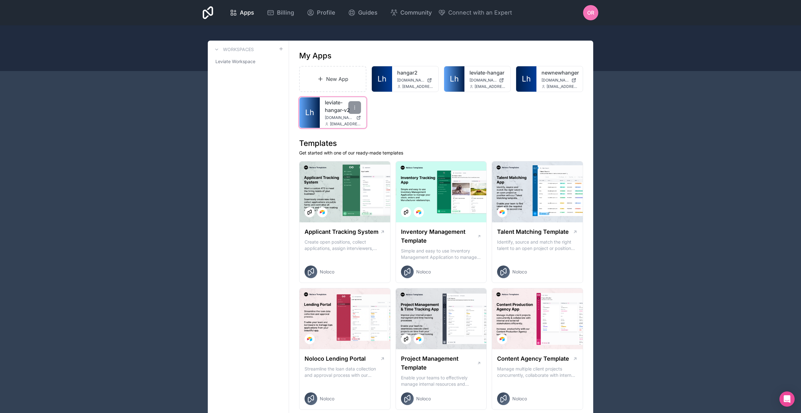 The width and height of the screenshot is (801, 413). I want to click on a: Community, so click(411, 13).